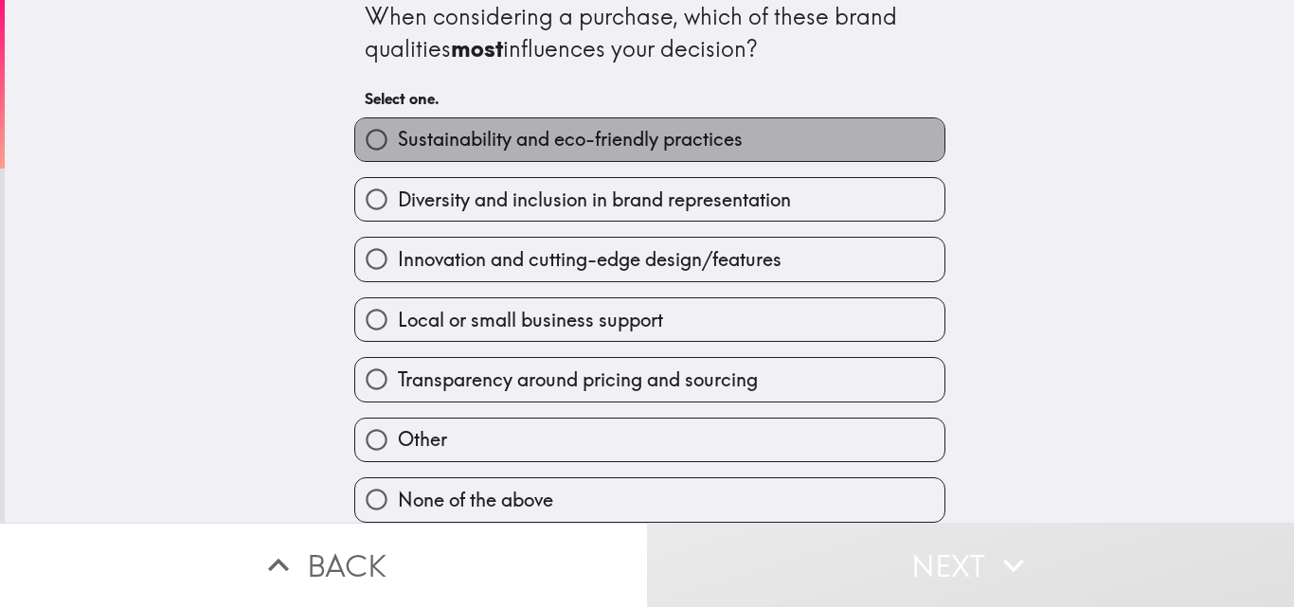 The height and width of the screenshot is (607, 1294). What do you see at coordinates (650, 499) in the screenshot?
I see `button: None of the above` at bounding box center [650, 499].